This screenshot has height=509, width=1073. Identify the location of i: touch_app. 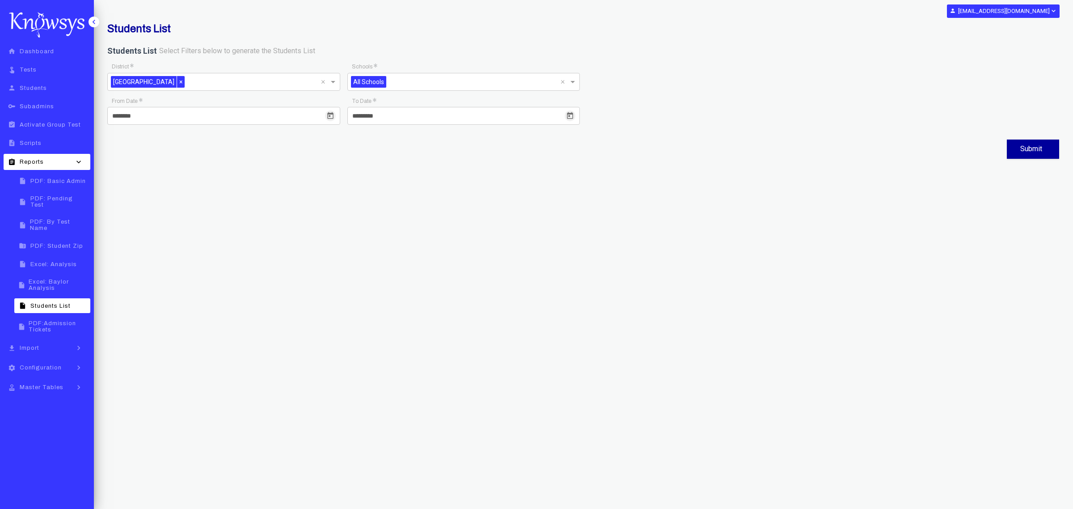
(12, 69).